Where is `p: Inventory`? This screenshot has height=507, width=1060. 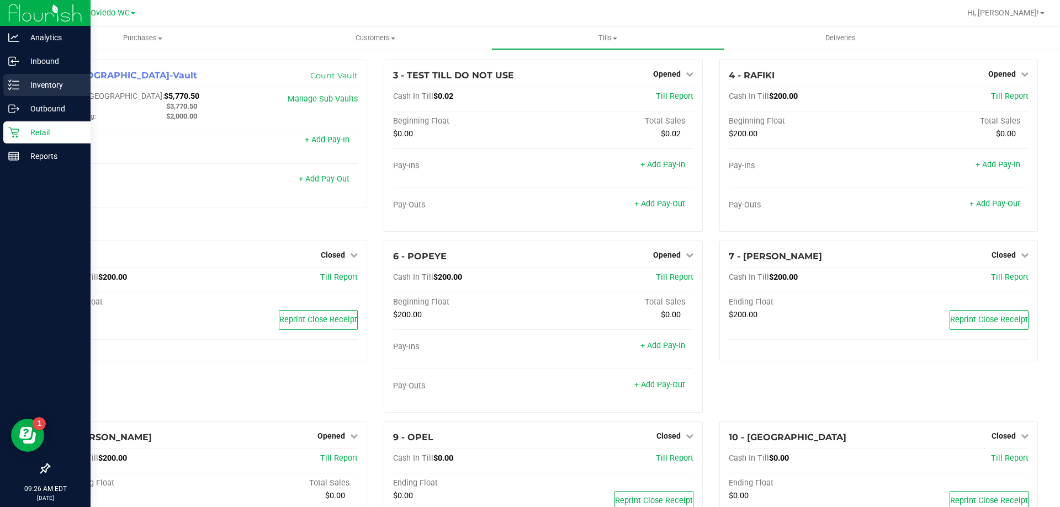 p: Inventory is located at coordinates (52, 85).